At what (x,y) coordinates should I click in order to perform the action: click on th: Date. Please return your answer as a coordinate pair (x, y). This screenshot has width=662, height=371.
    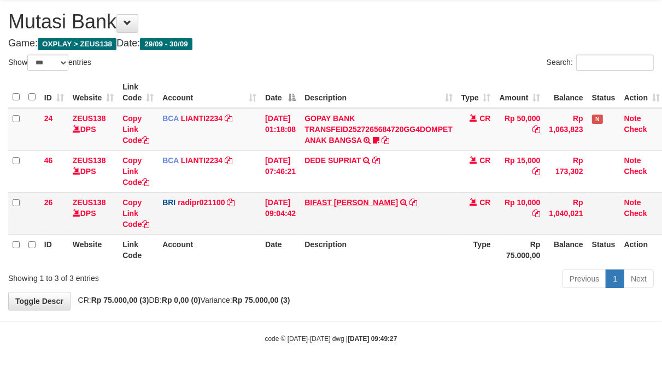
    Looking at the image, I should click on (280, 250).